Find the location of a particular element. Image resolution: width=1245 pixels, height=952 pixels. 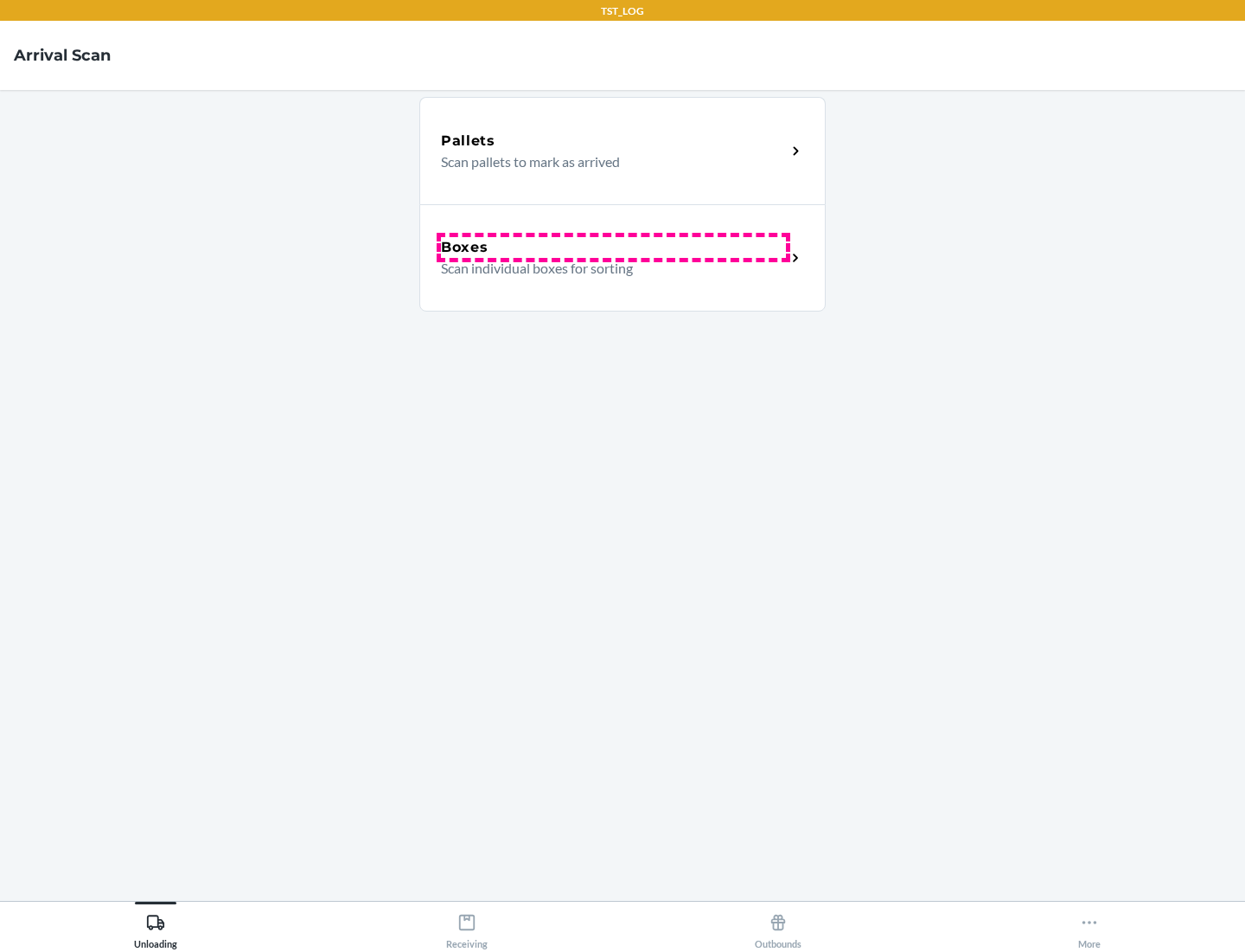

button: Receiving is located at coordinates (467, 925).